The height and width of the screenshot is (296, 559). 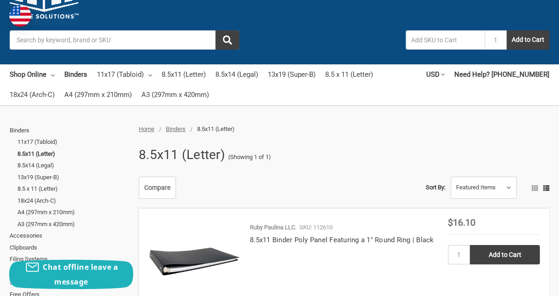 What do you see at coordinates (146, 129) in the screenshot?
I see `a: Home` at bounding box center [146, 129].